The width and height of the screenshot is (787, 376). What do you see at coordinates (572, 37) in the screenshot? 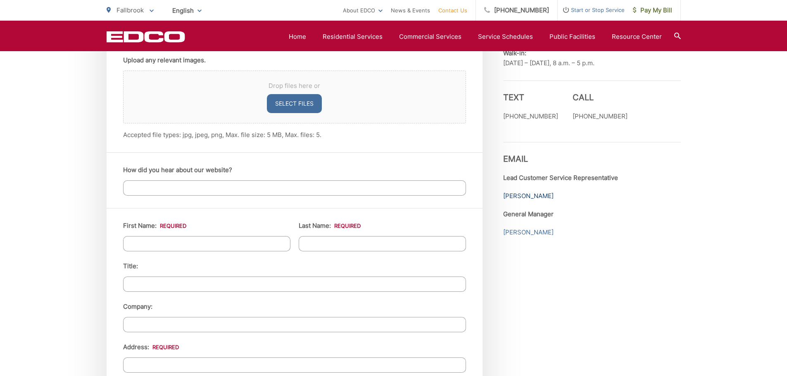
I see `a: Public Facilities` at bounding box center [572, 37].